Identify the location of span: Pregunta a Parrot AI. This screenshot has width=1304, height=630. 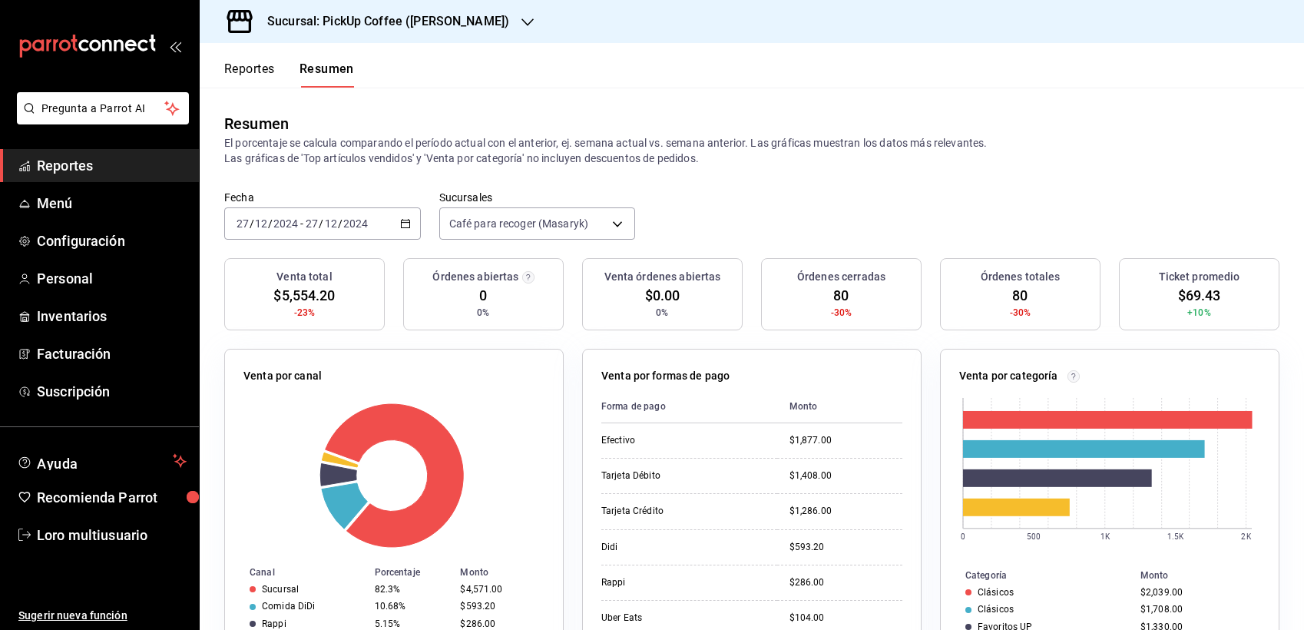
(103, 108).